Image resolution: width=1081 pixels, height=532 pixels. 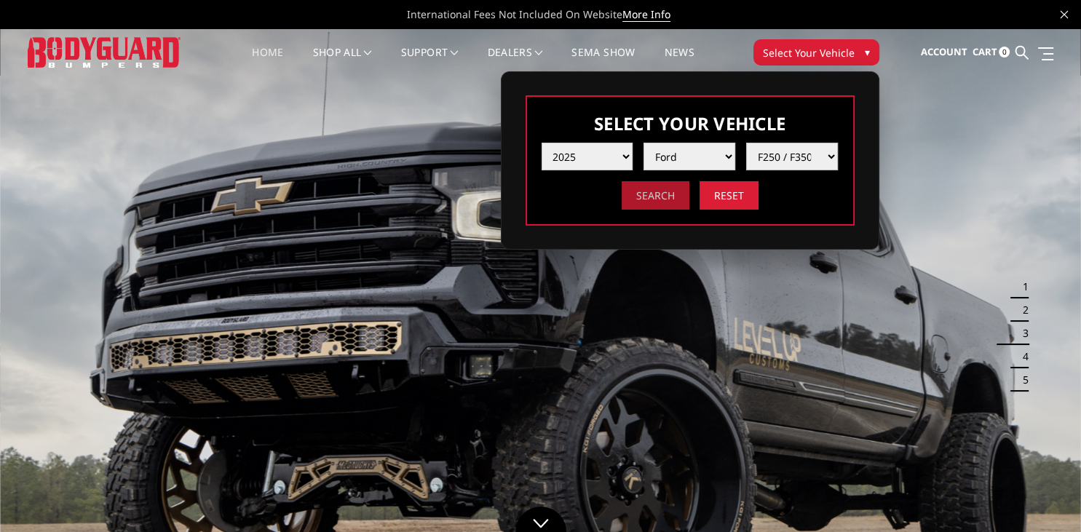 I want to click on a: SEMA Show, so click(x=603, y=61).